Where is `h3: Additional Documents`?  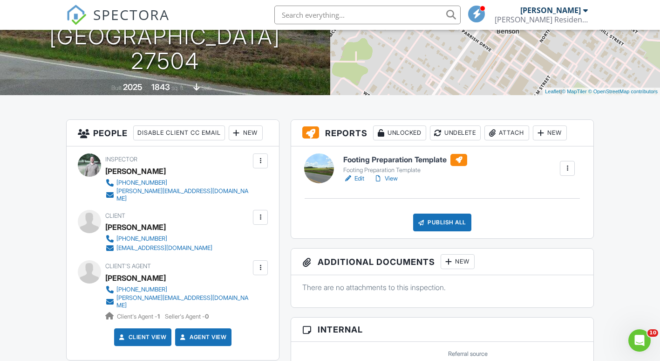 h3: Additional Documents is located at coordinates (442, 261).